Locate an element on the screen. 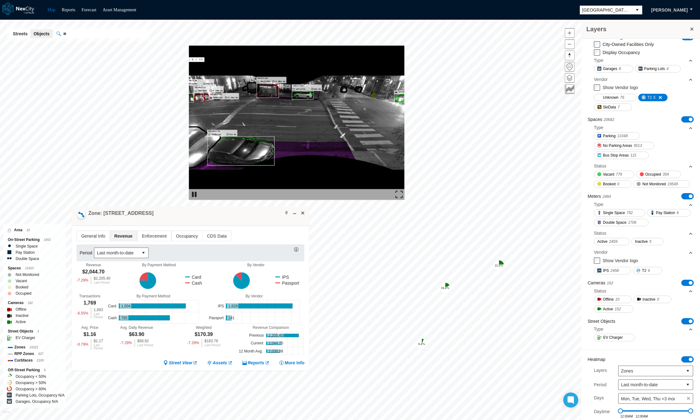  span: SkiData is located at coordinates (609, 107).